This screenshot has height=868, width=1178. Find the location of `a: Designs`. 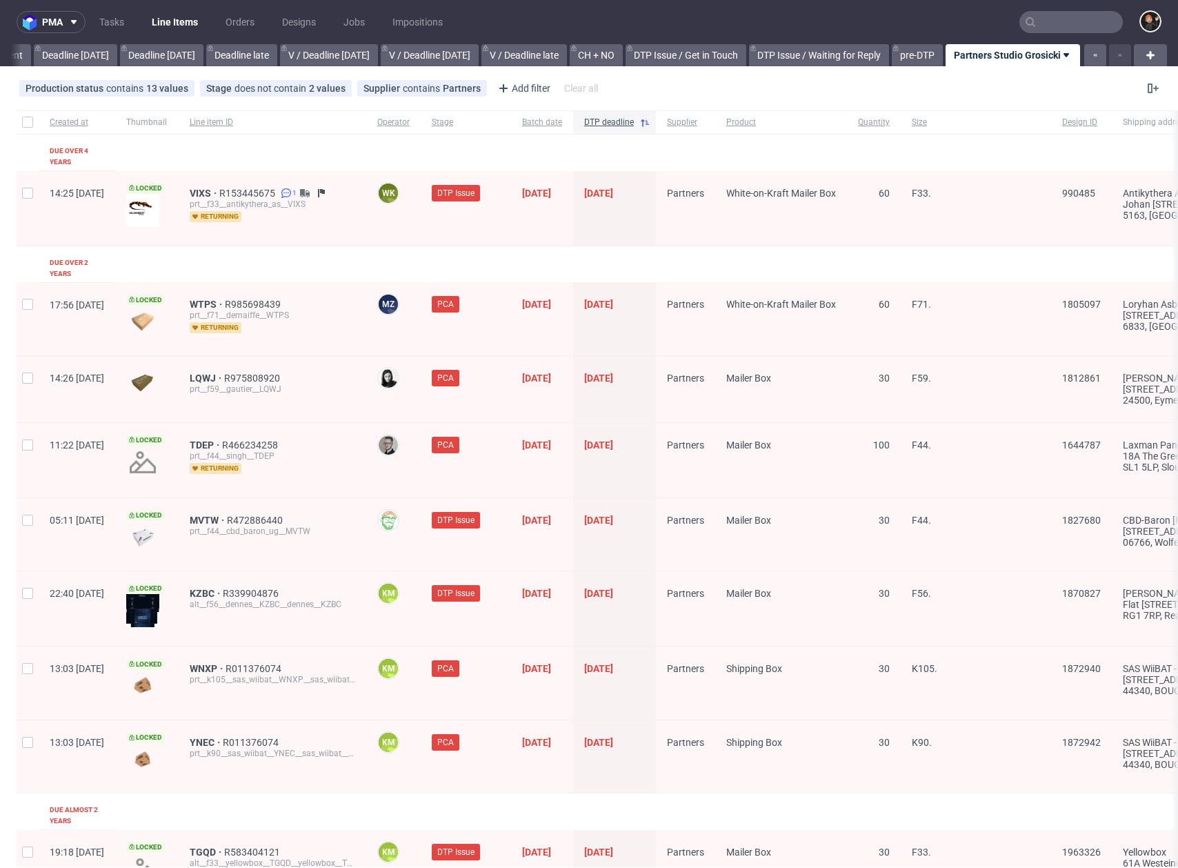

a: Designs is located at coordinates (299, 22).